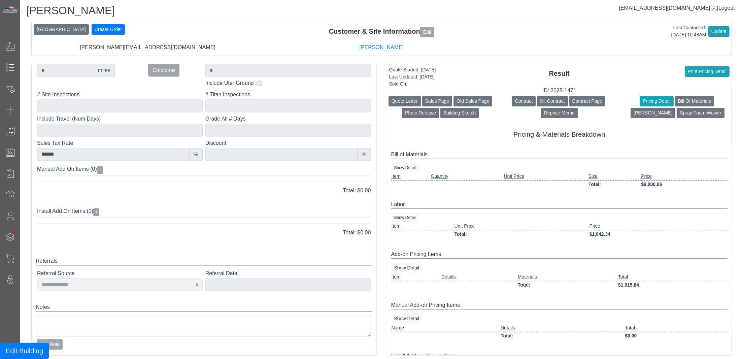  I want to click on button: Old Sales Page, so click(473, 101).